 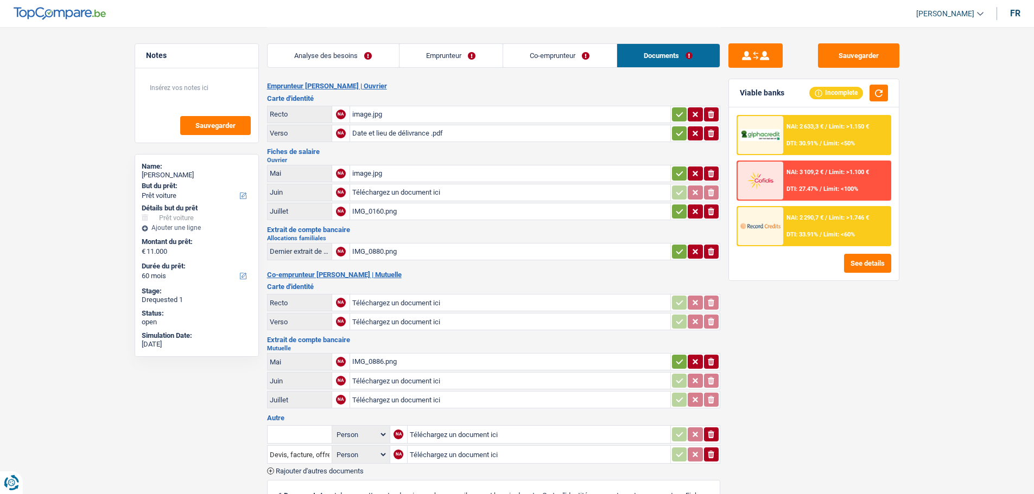 What do you see at coordinates (560, 55) in the screenshot?
I see `a: Co-emprunteur` at bounding box center [560, 55].